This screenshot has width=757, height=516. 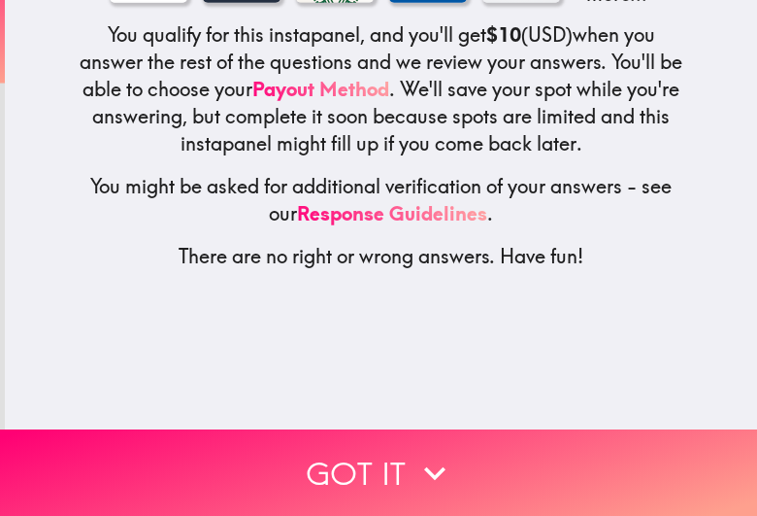 What do you see at coordinates (382, 256) in the screenshot?
I see `h5: There are no right or wrong answers. Have fun!` at bounding box center [382, 256].